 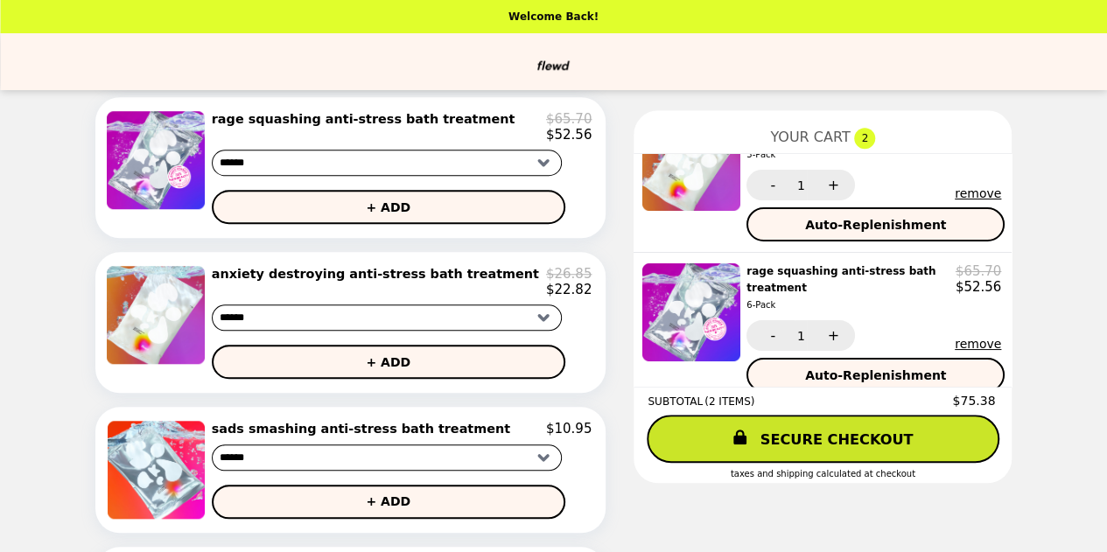 I want to click on p: $26.85, so click(x=569, y=274).